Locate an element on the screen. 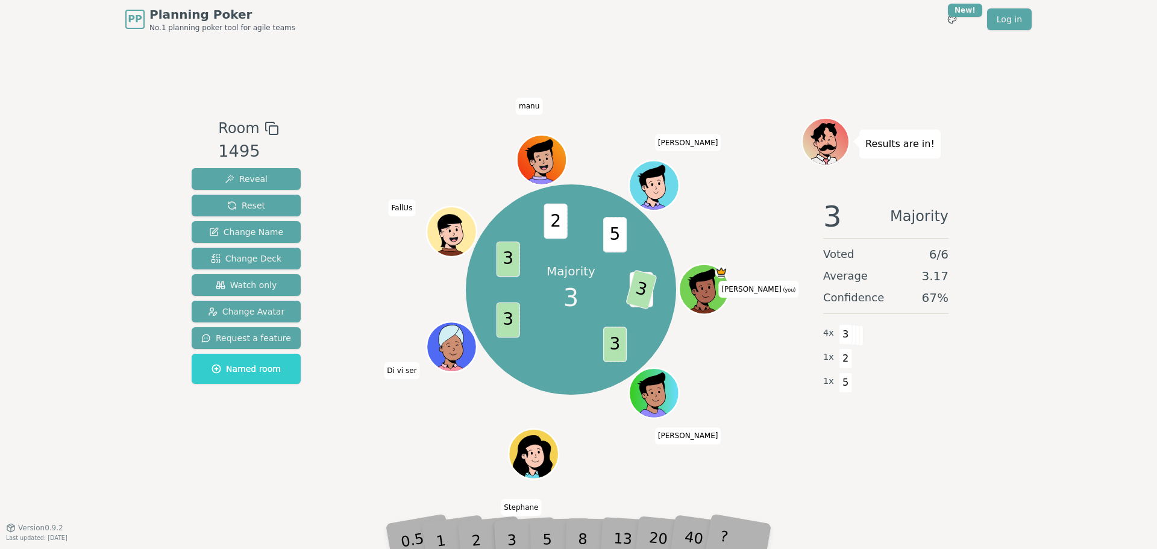  span: PP is located at coordinates (134, 19).